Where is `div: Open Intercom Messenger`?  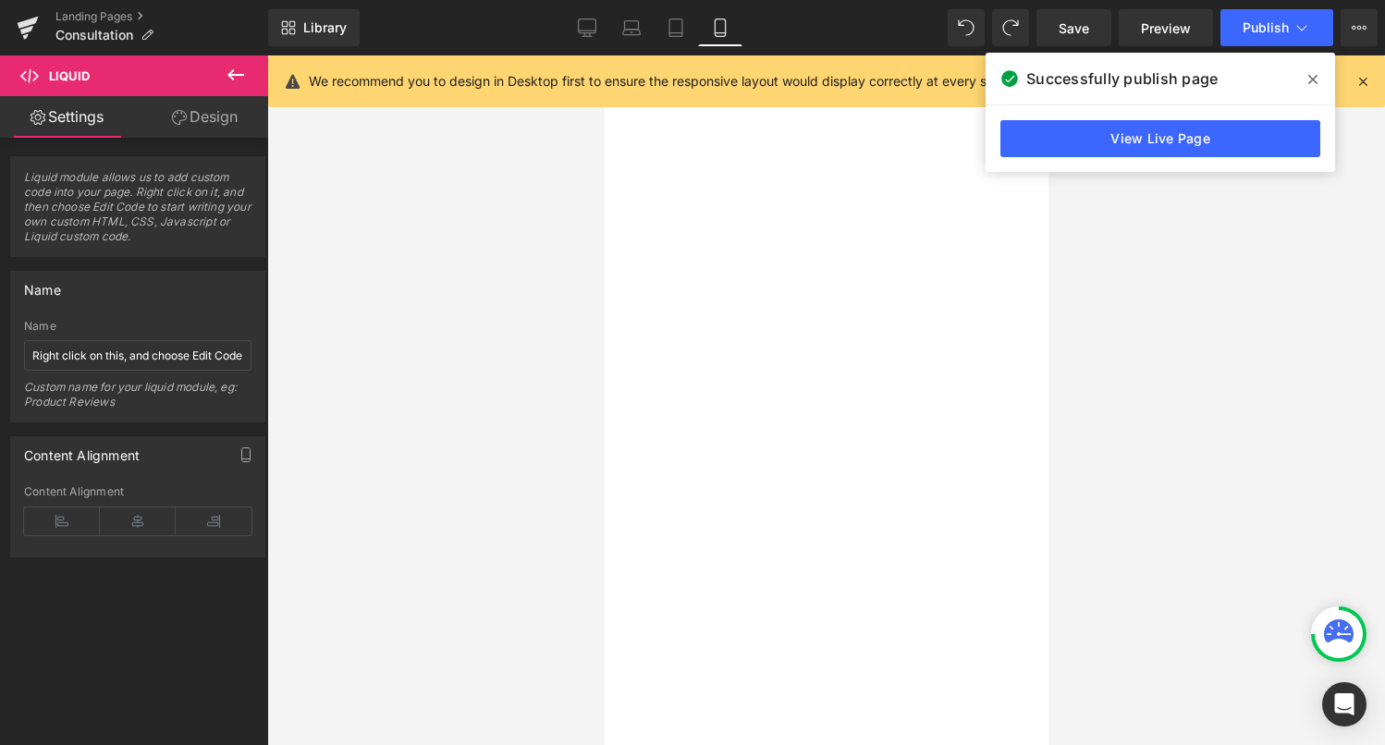
div: Open Intercom Messenger is located at coordinates (1345, 705).